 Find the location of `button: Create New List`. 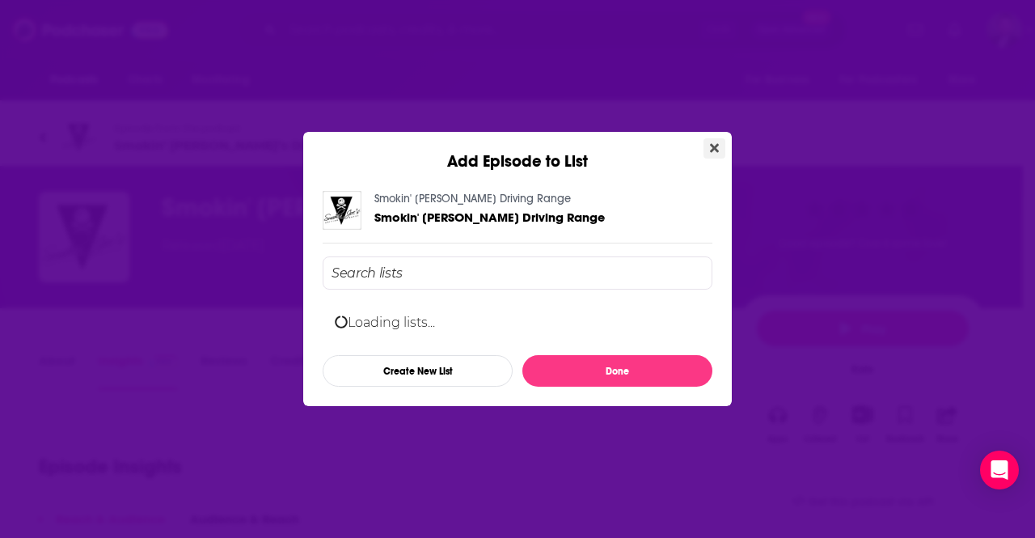

button: Create New List is located at coordinates (417, 370).